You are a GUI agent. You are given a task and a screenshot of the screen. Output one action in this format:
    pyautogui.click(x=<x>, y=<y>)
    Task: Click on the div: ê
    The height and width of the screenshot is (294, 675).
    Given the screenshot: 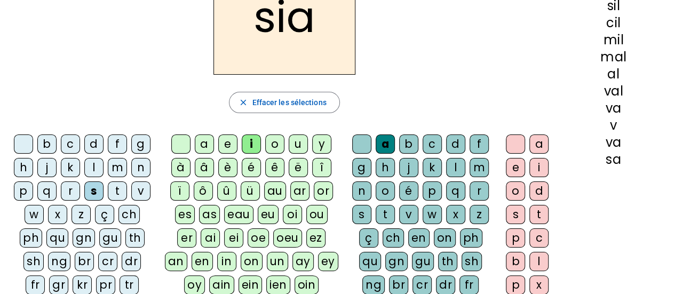 What is the action you would take?
    pyautogui.click(x=275, y=168)
    